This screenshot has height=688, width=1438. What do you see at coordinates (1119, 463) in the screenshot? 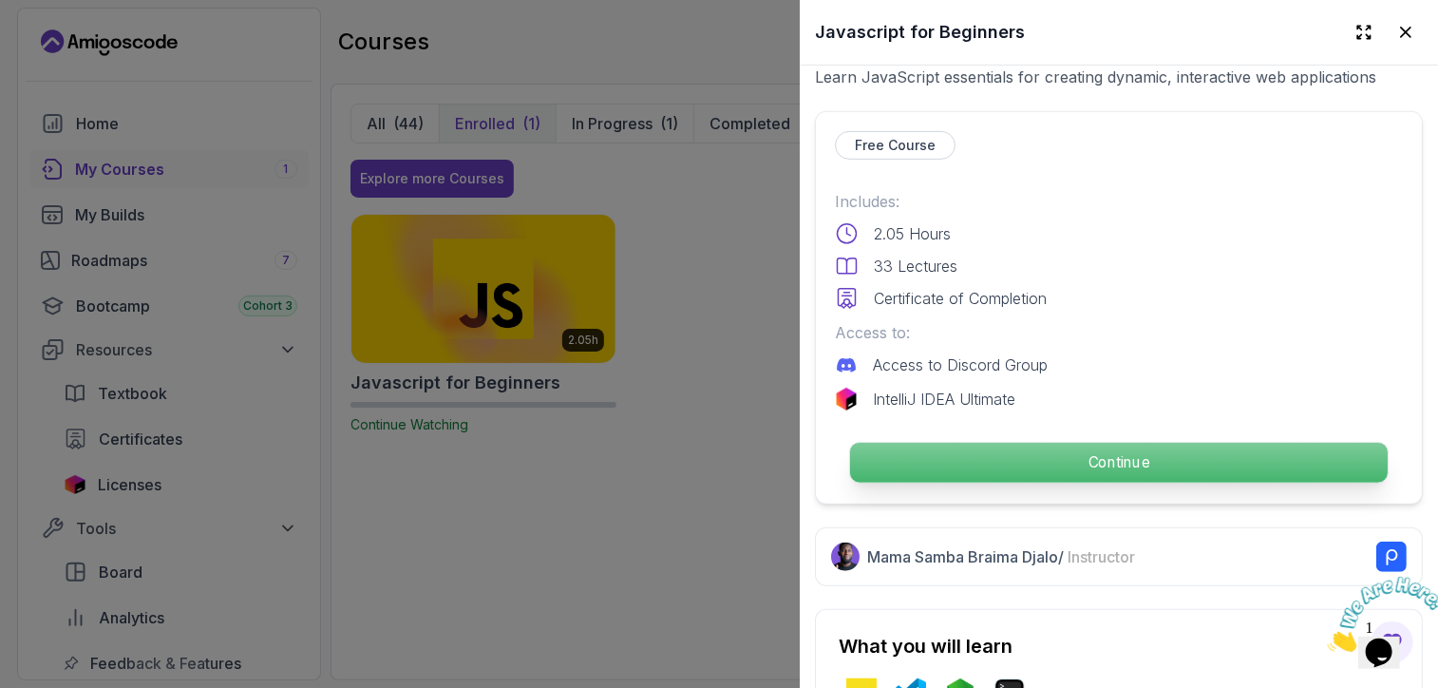
I see `button: Continue` at bounding box center [1119, 463].